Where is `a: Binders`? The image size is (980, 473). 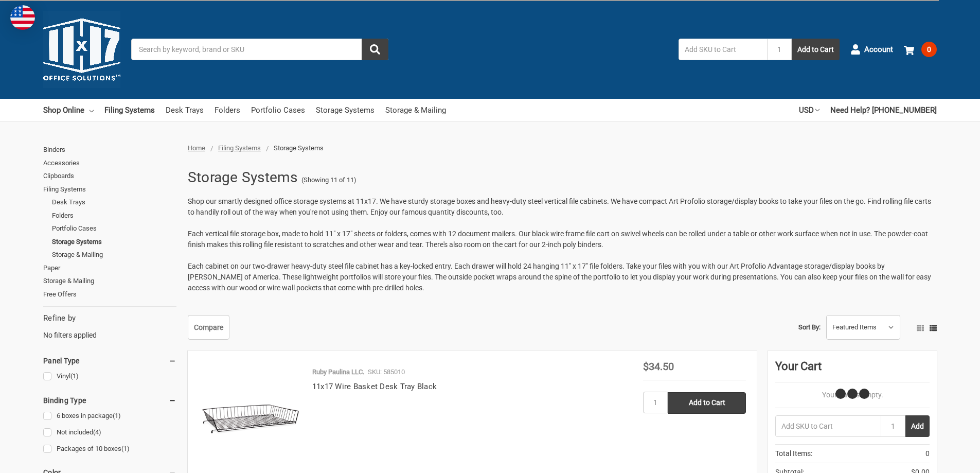
a: Binders is located at coordinates (110, 150).